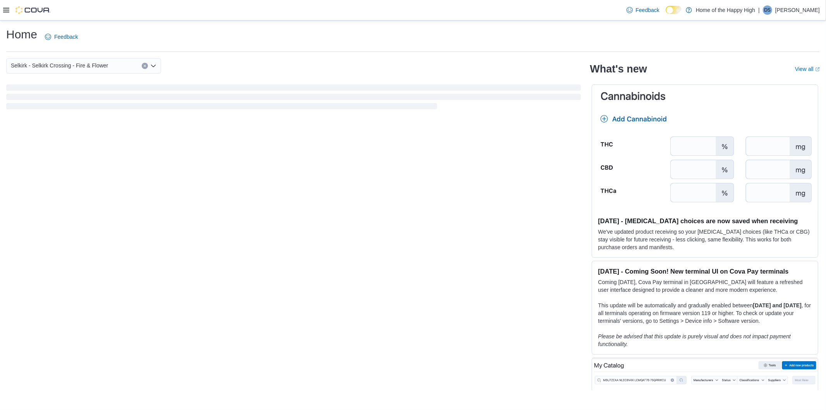 The image size is (826, 410). I want to click on h1: Home, so click(22, 34).